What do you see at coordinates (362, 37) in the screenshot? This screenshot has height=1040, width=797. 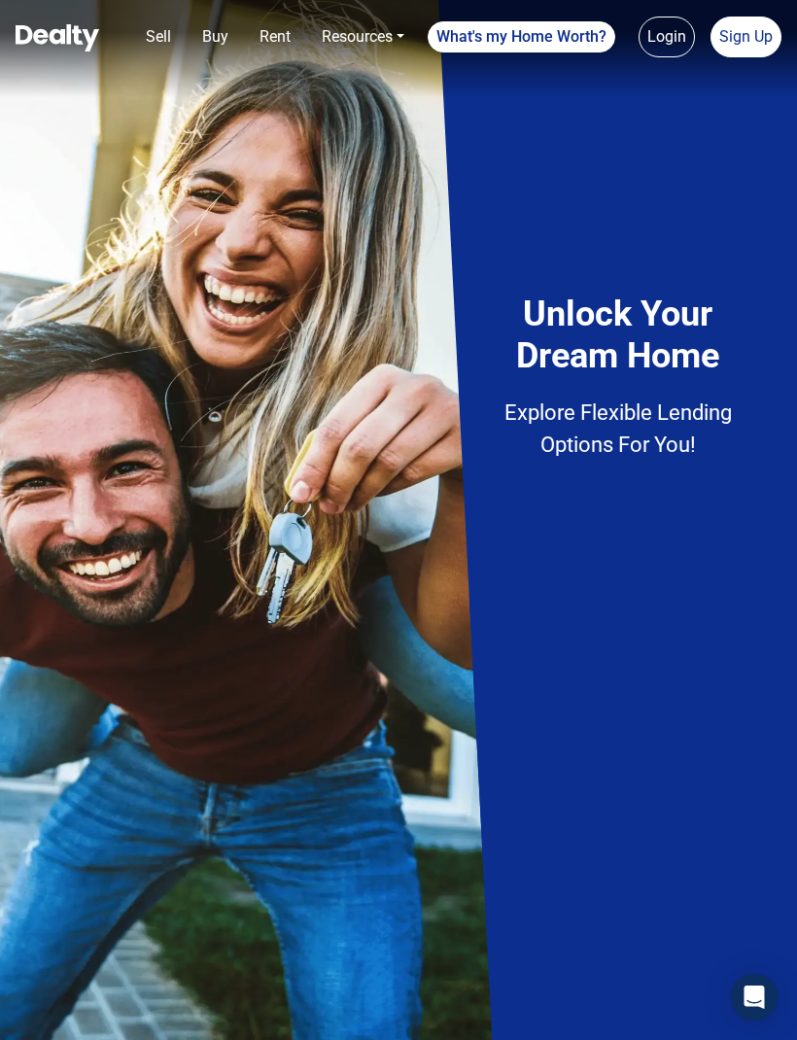 I see `a: Resources` at bounding box center [362, 37].